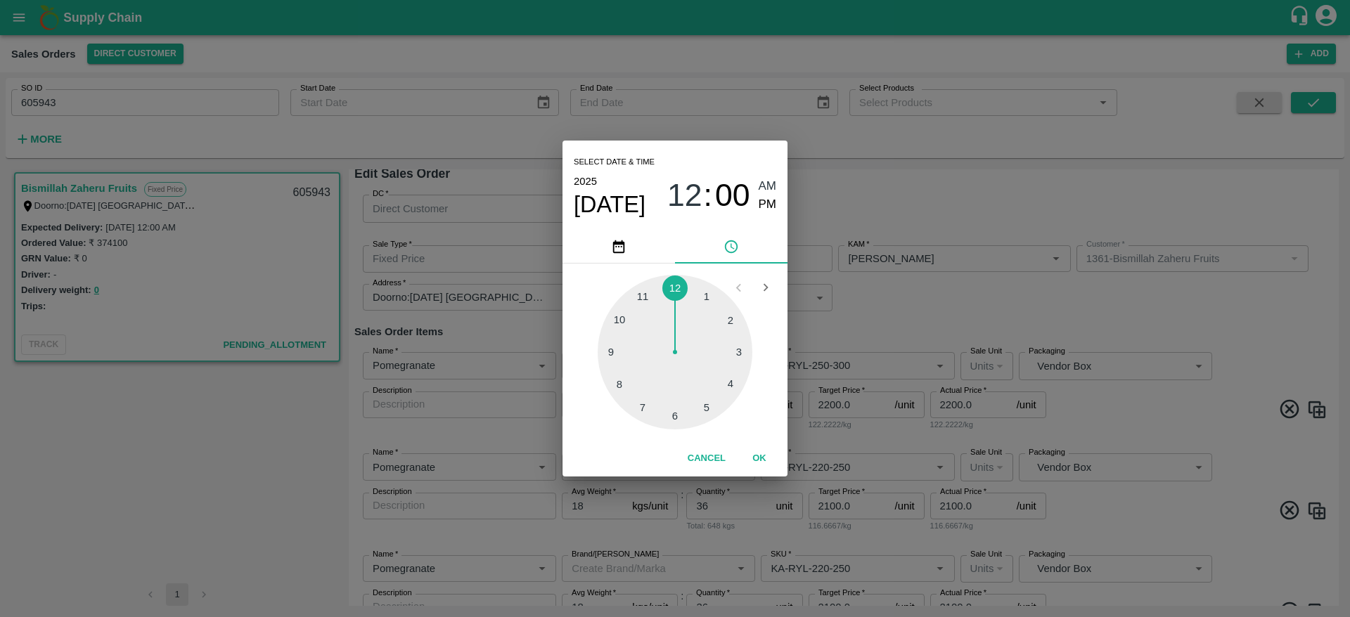 Image resolution: width=1350 pixels, height=617 pixels. I want to click on button: PM, so click(768, 205).